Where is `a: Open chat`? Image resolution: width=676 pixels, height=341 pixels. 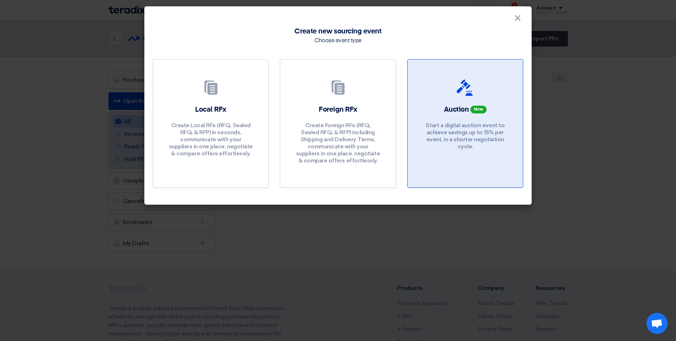
a: Open chat is located at coordinates (657, 323).